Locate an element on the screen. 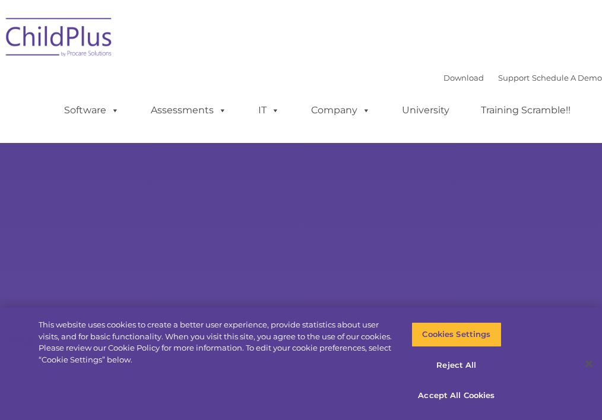 The height and width of the screenshot is (420, 602). button: Close is located at coordinates (589, 364).